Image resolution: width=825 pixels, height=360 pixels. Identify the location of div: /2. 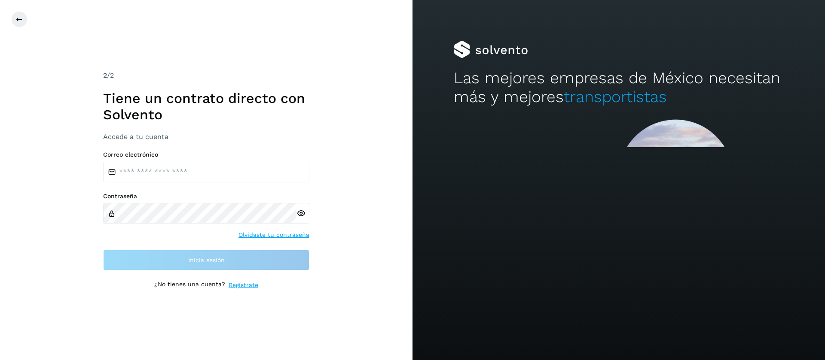
(206, 76).